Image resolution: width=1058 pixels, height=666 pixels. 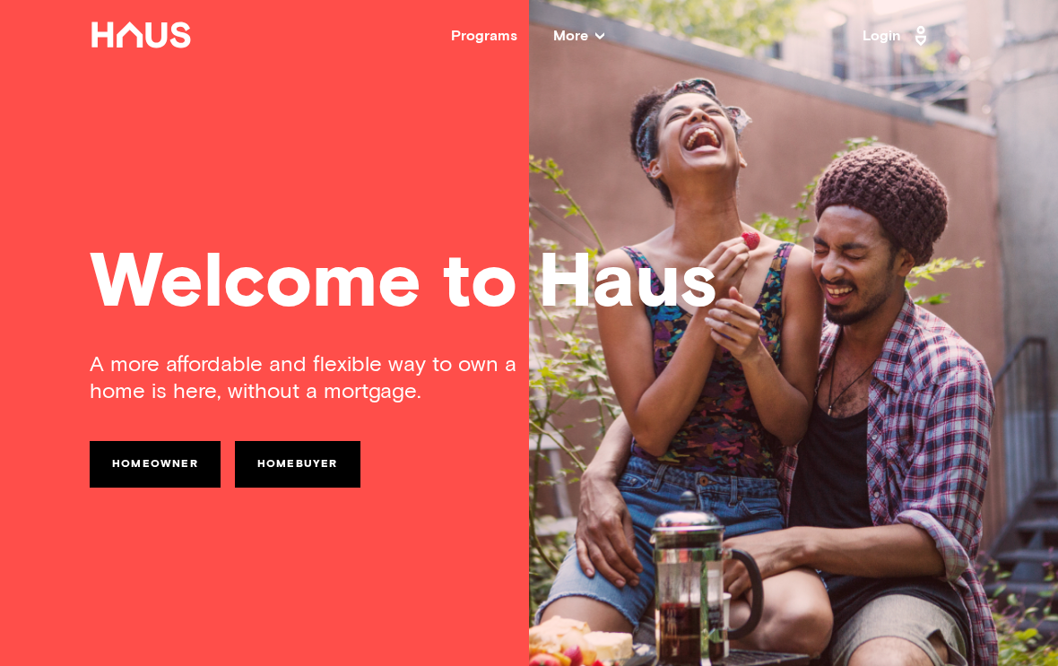 I want to click on a: Homebuyer, so click(x=298, y=465).